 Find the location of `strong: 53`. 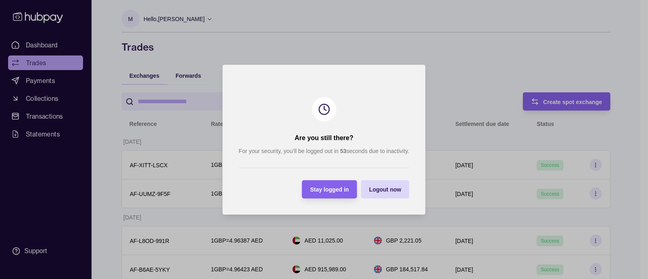

strong: 53 is located at coordinates (343, 151).